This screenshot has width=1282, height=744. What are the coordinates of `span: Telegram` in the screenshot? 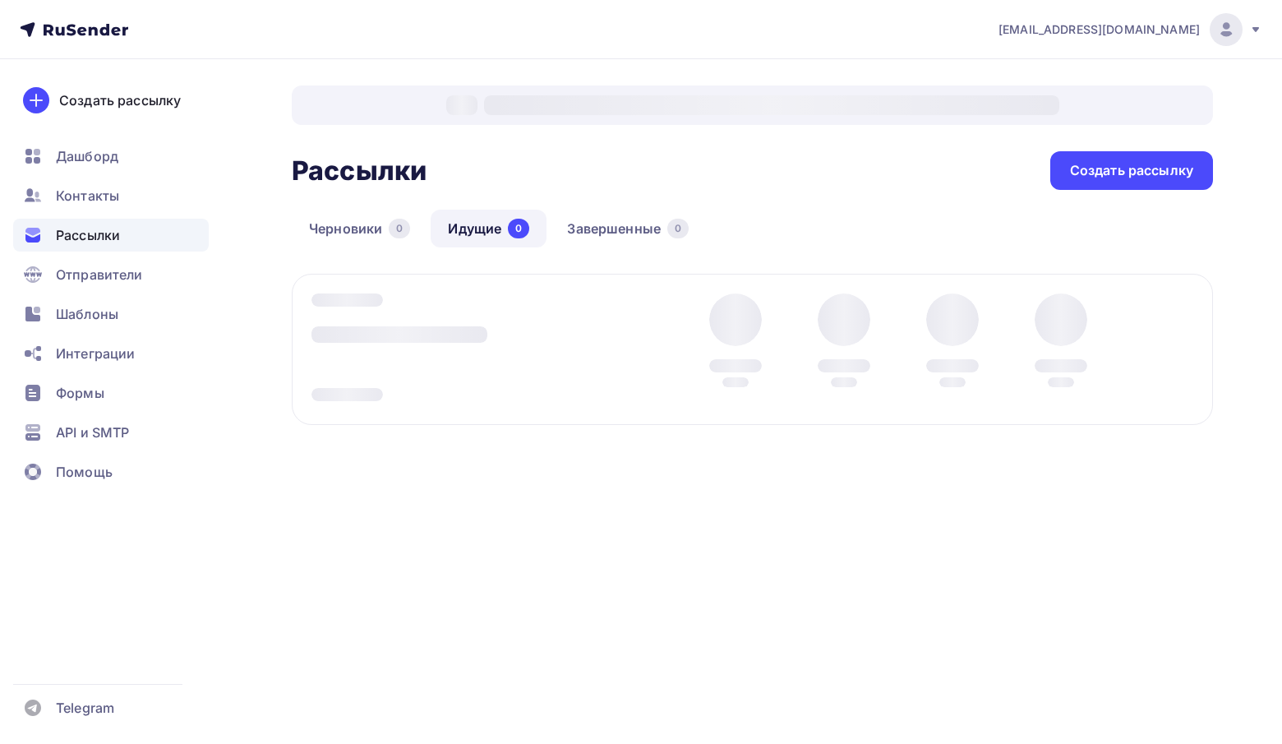 It's located at (85, 708).